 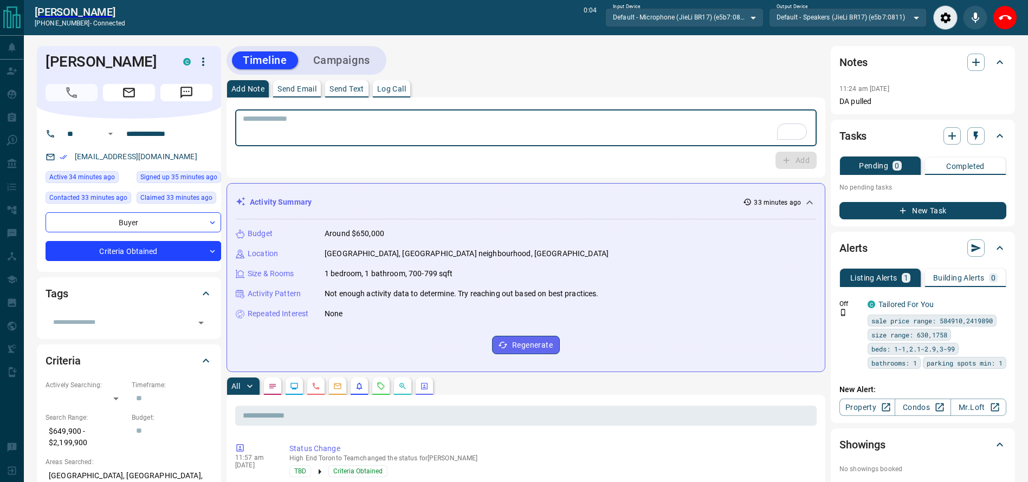 I want to click on p: Building Alerts, so click(x=959, y=278).